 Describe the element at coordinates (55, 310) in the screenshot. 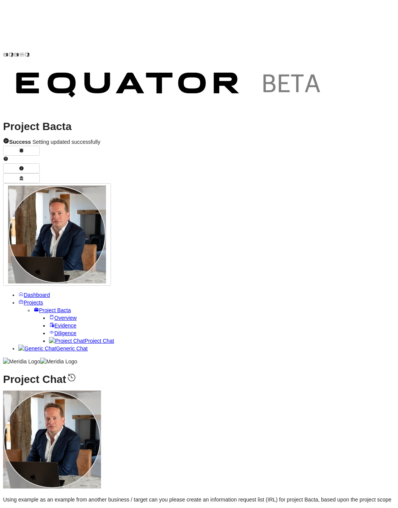

I see `span: Project Bacta` at that location.